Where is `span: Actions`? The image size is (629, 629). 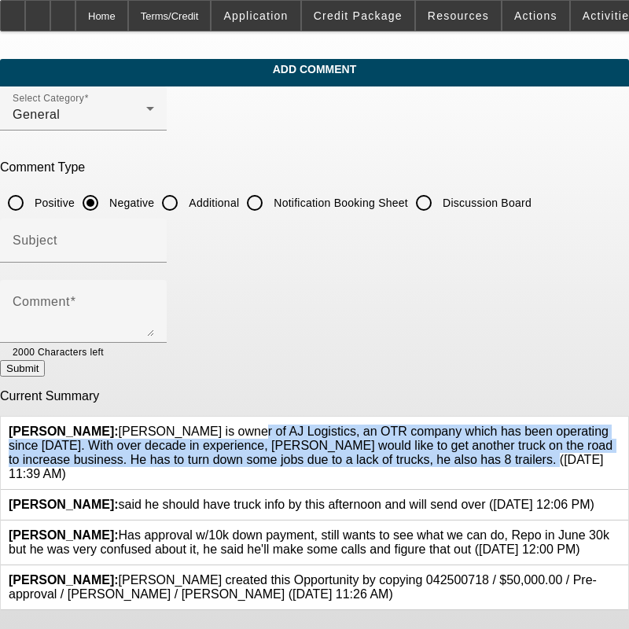 span: Actions is located at coordinates (536, 16).